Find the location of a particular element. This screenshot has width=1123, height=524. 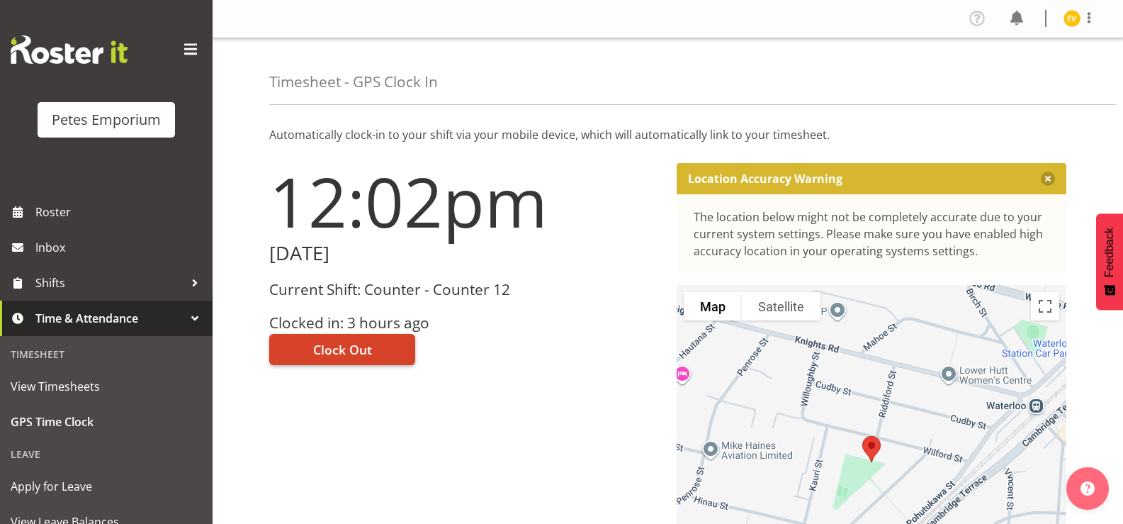

span: Apply for Leave is located at coordinates (106, 486).